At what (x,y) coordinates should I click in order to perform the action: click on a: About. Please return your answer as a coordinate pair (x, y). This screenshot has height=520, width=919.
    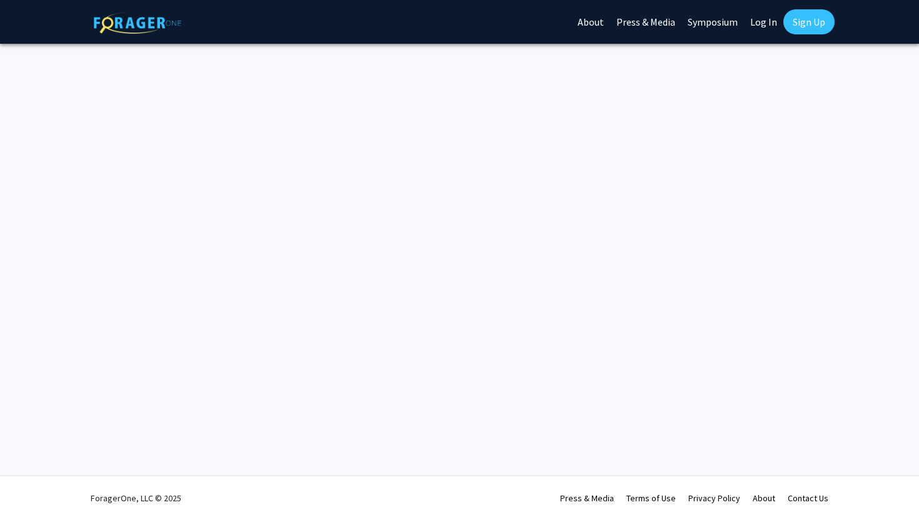
    Looking at the image, I should click on (764, 498).